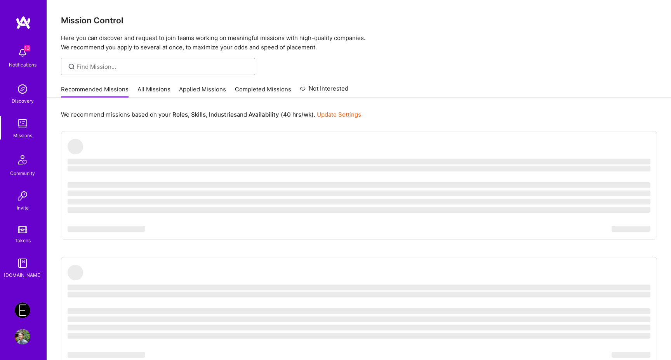 This screenshot has height=360, width=671. I want to click on a: Not Interested, so click(324, 91).